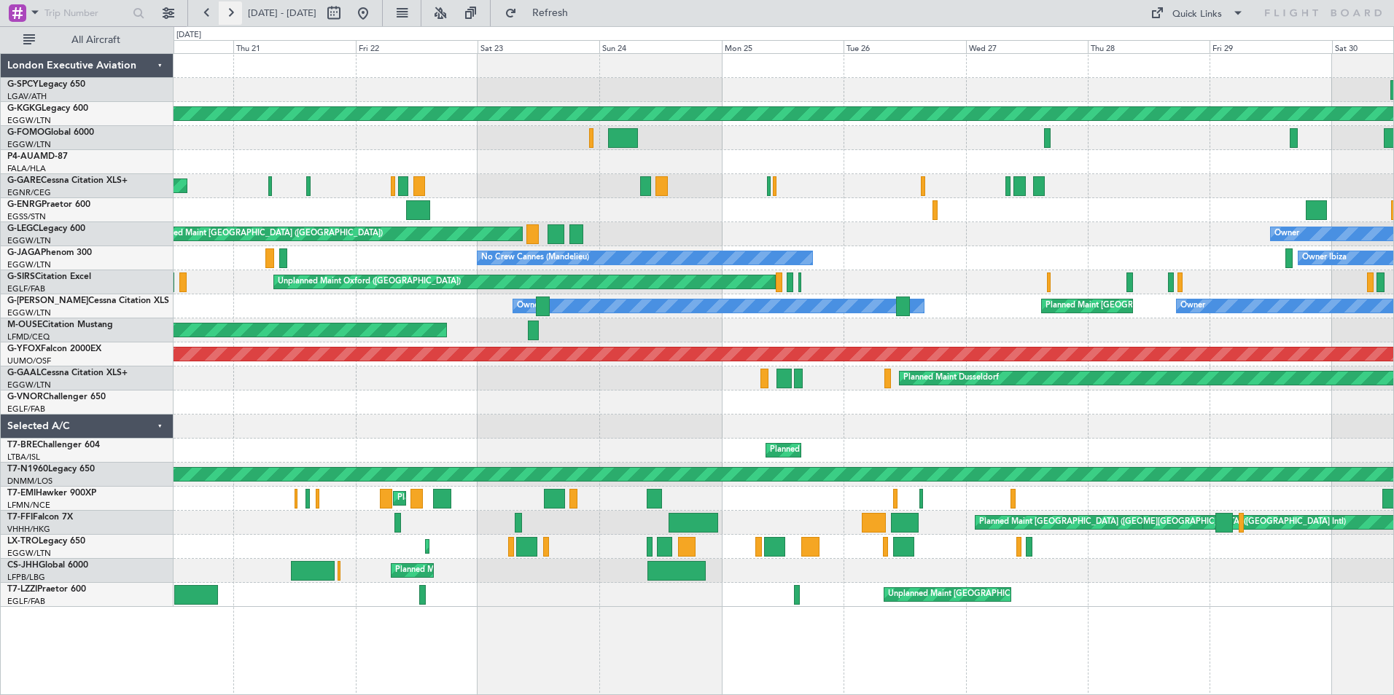 Image resolution: width=1394 pixels, height=695 pixels. I want to click on span: T7-BRE, so click(22, 445).